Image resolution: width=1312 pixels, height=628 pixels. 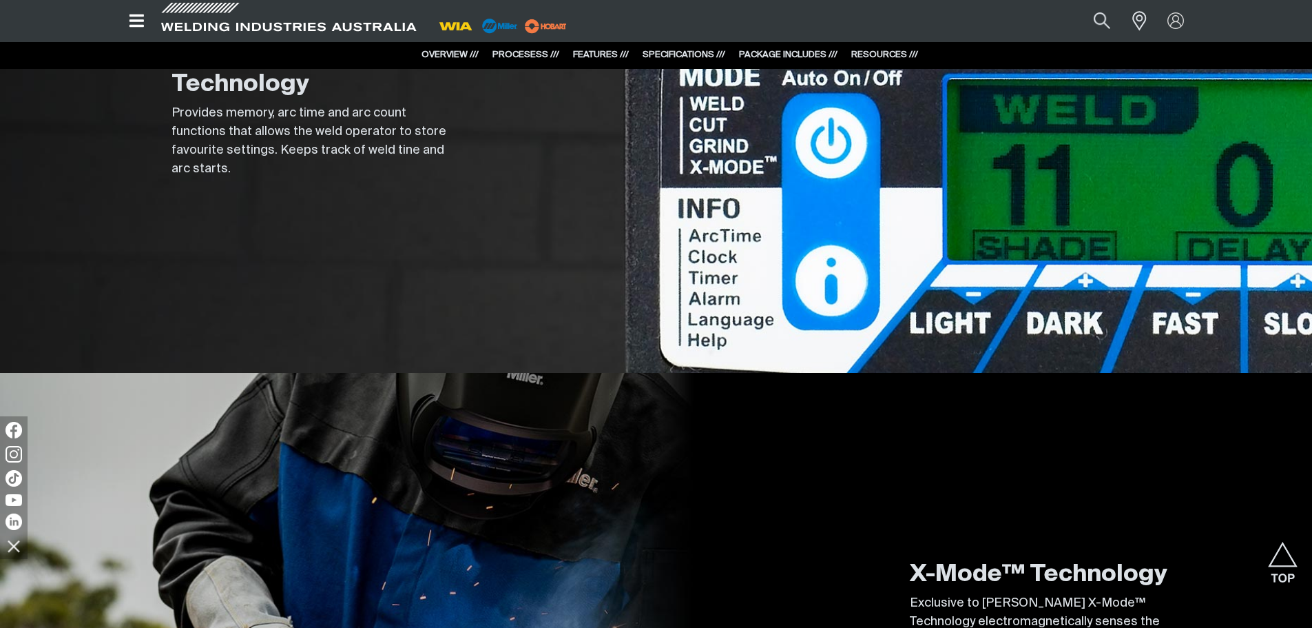 What do you see at coordinates (14, 521) in the screenshot?
I see `img: LinkedIn` at bounding box center [14, 521].